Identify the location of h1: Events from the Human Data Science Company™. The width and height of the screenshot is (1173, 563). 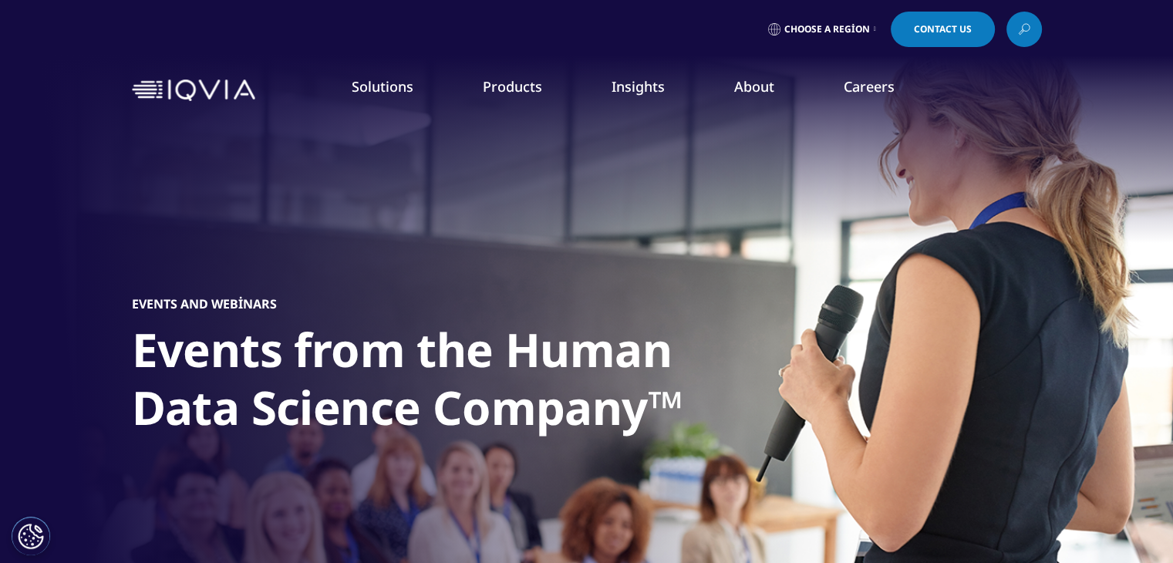
(421, 383).